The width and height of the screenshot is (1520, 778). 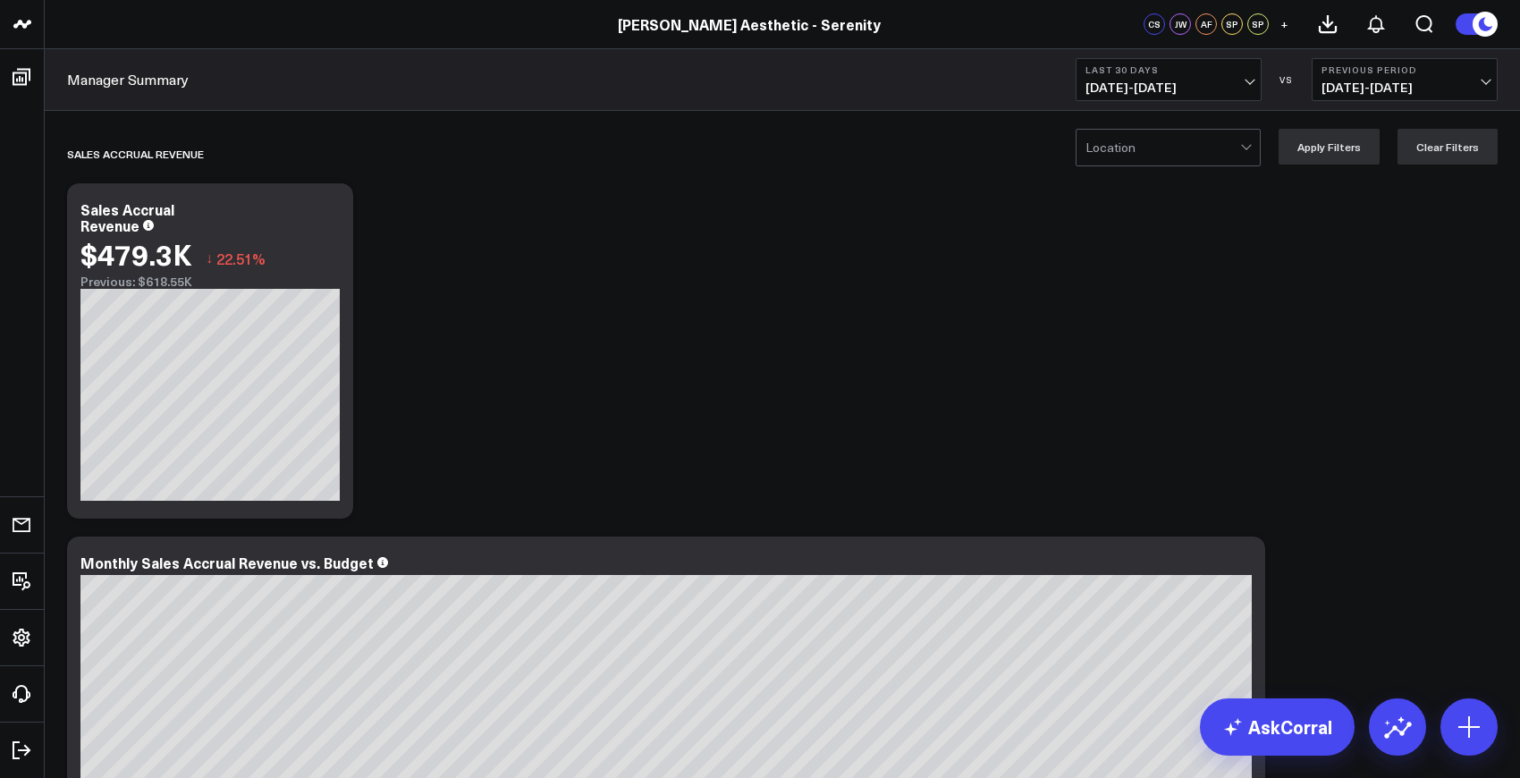 I want to click on button: Clear Filters, so click(x=1447, y=147).